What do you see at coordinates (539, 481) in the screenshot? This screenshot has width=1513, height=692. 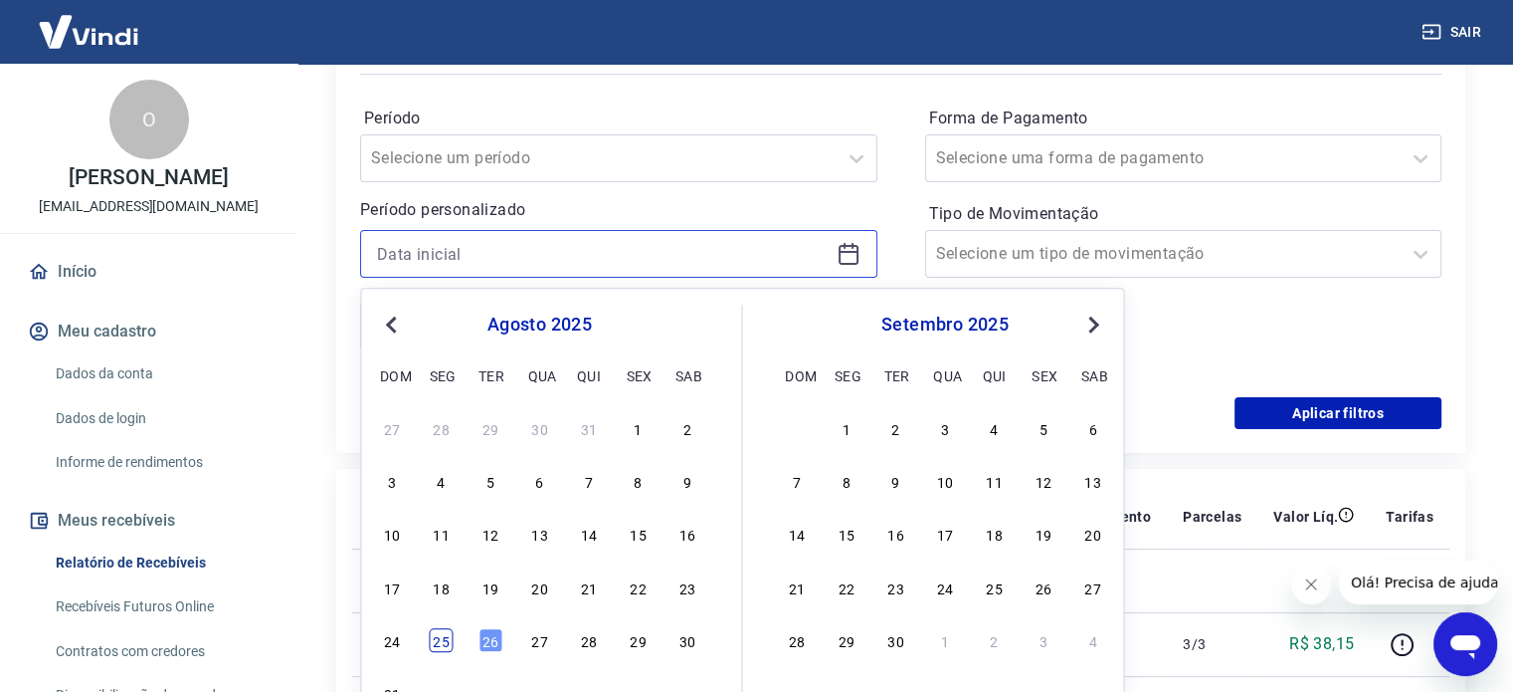 I see `div: Choose quarta-feira, 6 de agosto de 2025` at bounding box center [539, 481].